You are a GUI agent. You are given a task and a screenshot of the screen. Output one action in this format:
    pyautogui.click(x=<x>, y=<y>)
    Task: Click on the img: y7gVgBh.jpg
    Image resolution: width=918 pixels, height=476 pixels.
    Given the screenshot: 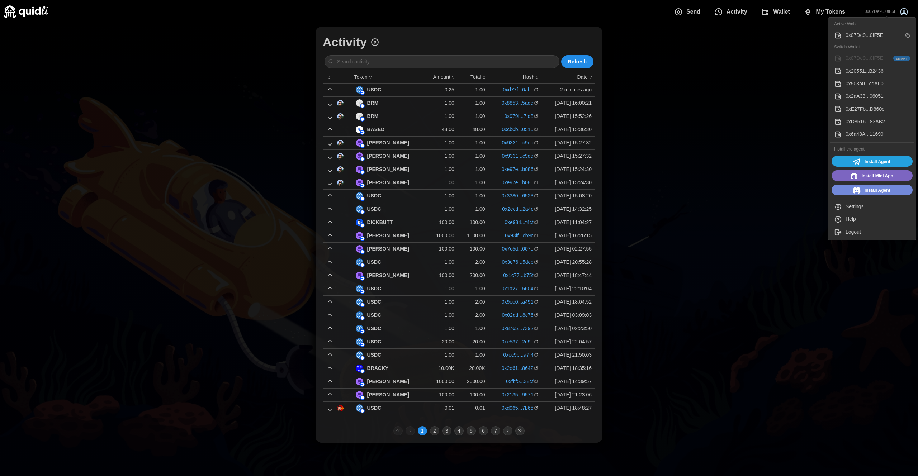 What is the action you would take?
    pyautogui.click(x=340, y=143)
    